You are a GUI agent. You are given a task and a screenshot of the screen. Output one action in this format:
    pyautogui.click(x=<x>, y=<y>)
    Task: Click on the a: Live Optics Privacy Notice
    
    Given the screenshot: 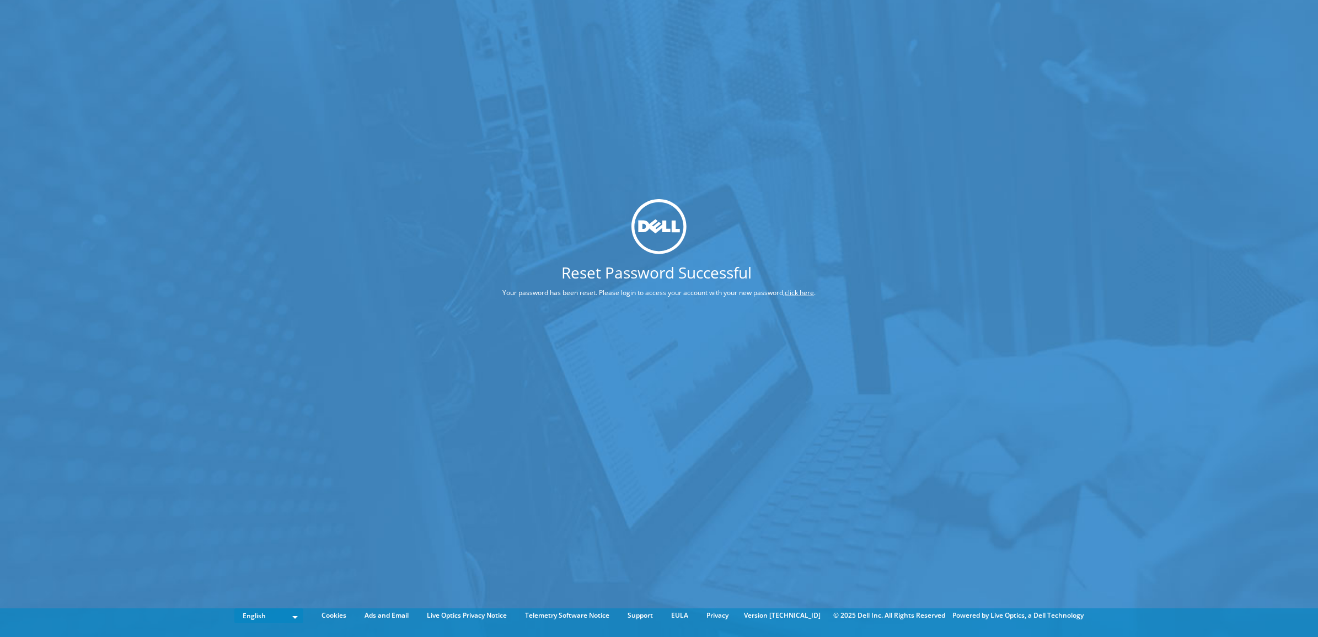 What is the action you would take?
    pyautogui.click(x=466, y=615)
    